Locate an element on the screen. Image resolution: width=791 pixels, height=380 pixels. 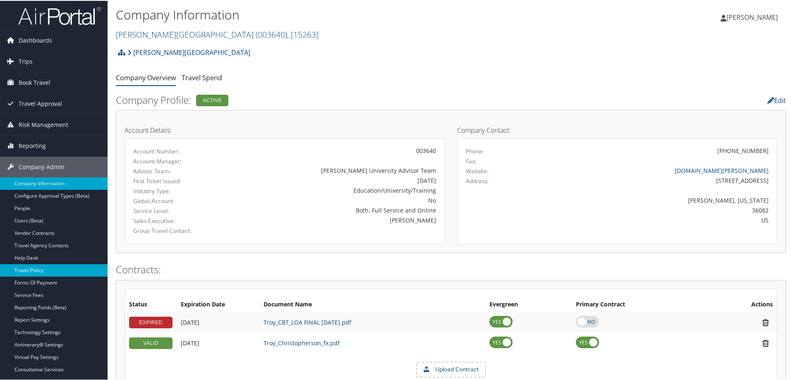
a: Edit is located at coordinates (776, 100).